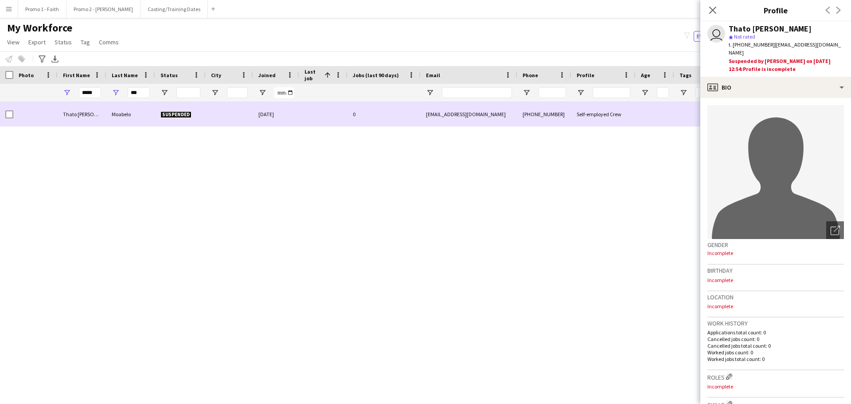 This screenshot has height=404, width=851. I want to click on input: First Name Filter Input, so click(90, 93).